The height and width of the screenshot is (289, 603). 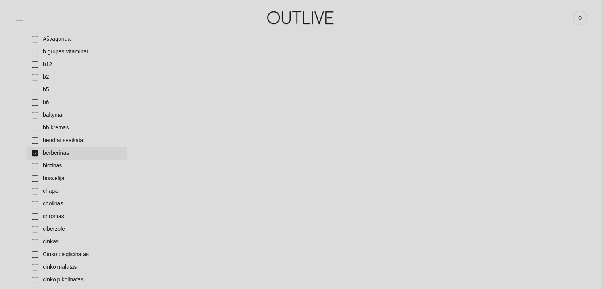 I want to click on a: bosvelija, so click(x=77, y=179).